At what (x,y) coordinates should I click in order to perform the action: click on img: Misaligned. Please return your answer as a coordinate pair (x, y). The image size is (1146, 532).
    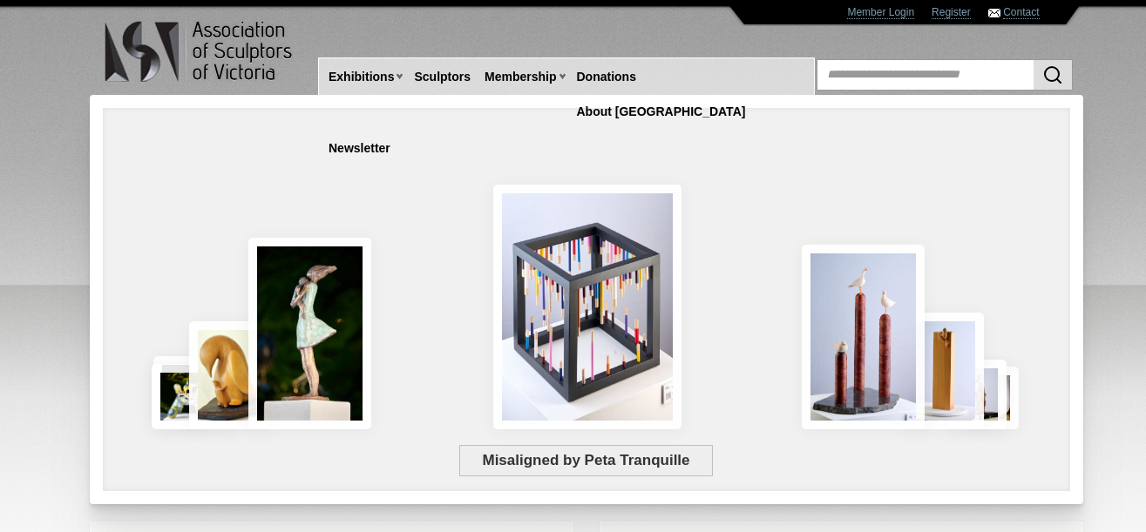
    Looking at the image, I should click on (587, 307).